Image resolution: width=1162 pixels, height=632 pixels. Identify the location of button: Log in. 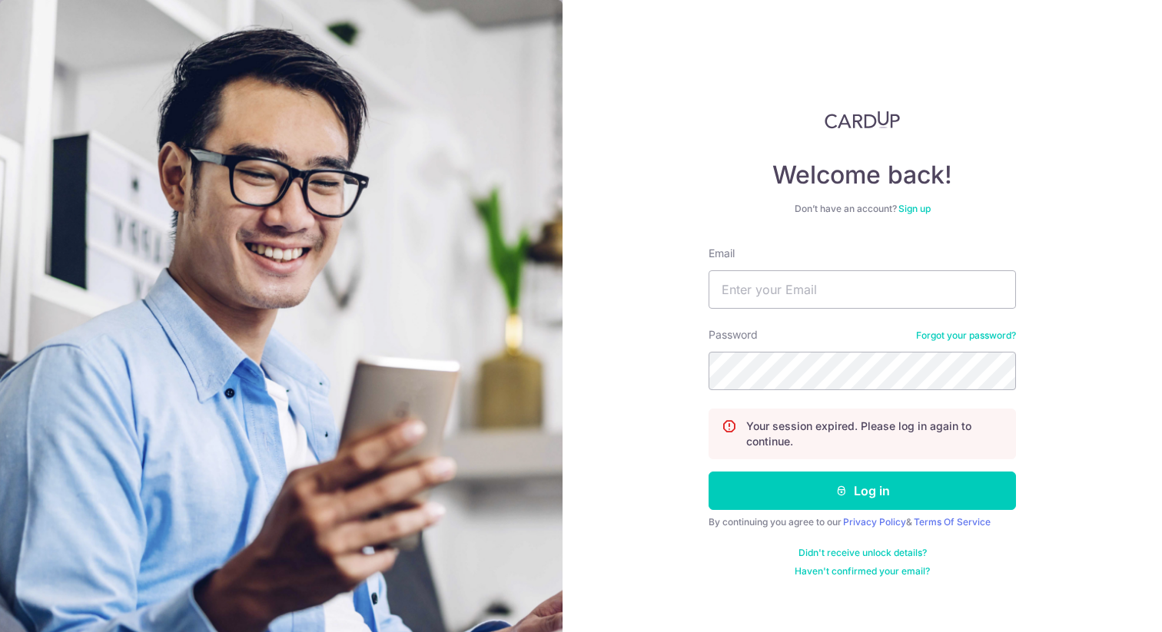
(862, 491).